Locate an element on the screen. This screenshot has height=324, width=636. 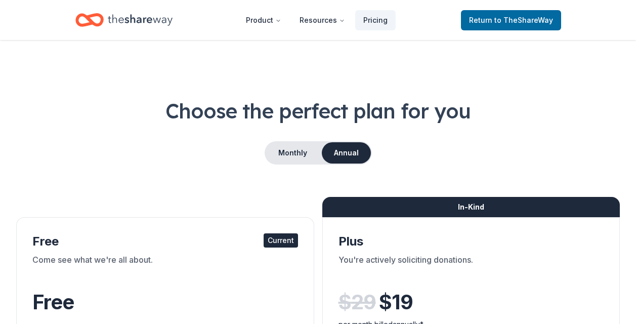
button: Resources is located at coordinates (322, 20).